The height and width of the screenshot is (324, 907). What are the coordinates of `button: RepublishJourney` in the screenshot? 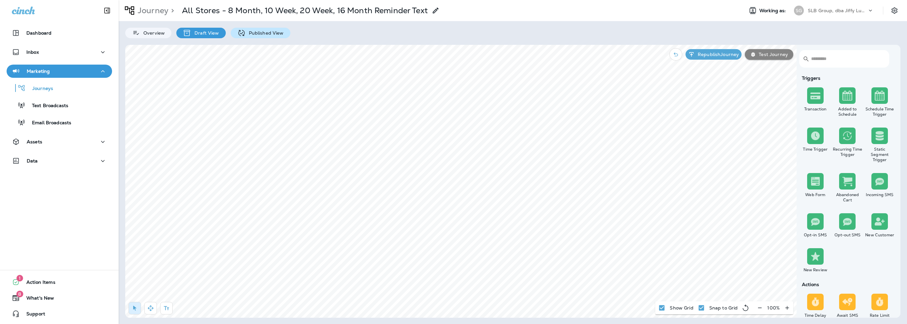 It's located at (714, 54).